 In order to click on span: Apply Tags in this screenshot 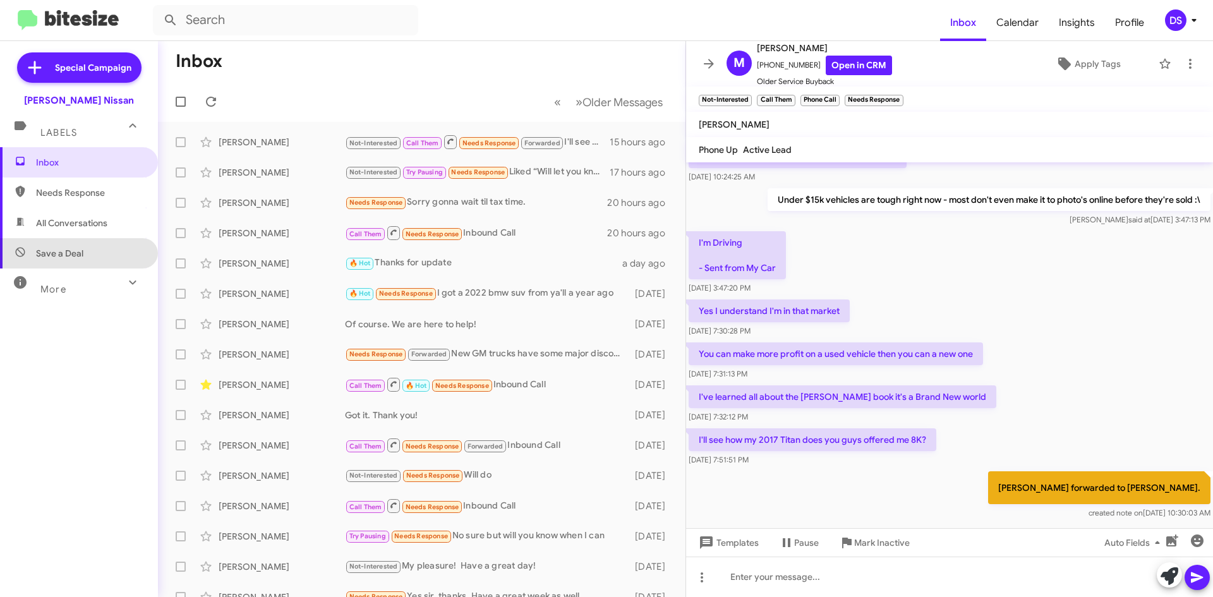, I will do `click(1097, 64)`.